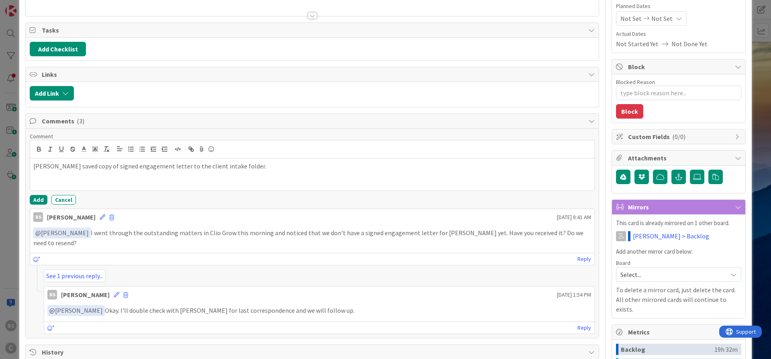  Describe the element at coordinates (672, 274) in the screenshot. I see `span: Select...` at that location.